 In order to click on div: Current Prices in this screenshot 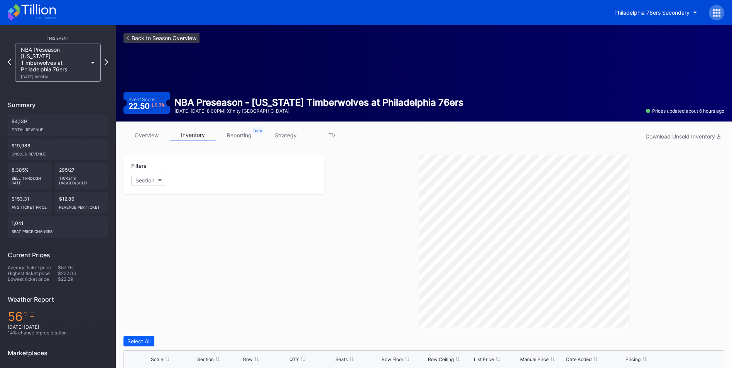, I will do `click(58, 255)`.